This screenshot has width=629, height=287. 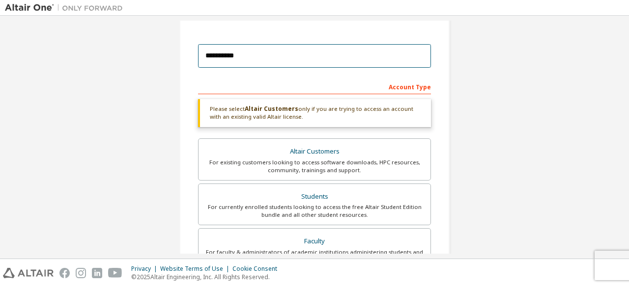 I want to click on div: For existing customers looking to access software downloads, HPC resources, community, trainings ..., so click(x=314, y=167).